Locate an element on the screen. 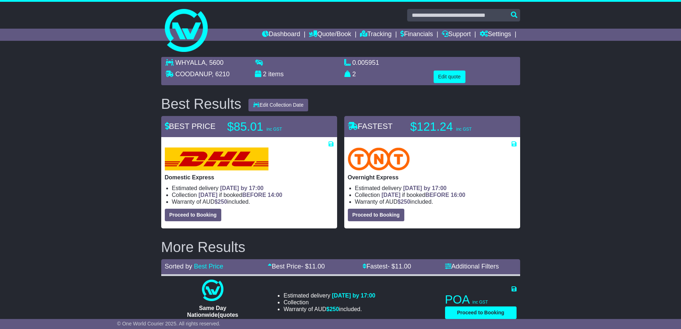  span: COODANUP is located at coordinates (194, 74).